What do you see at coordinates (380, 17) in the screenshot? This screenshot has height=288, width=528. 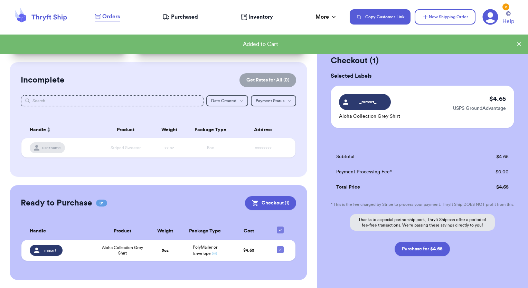 I see `button: Copy Customer Link` at bounding box center [380, 17].